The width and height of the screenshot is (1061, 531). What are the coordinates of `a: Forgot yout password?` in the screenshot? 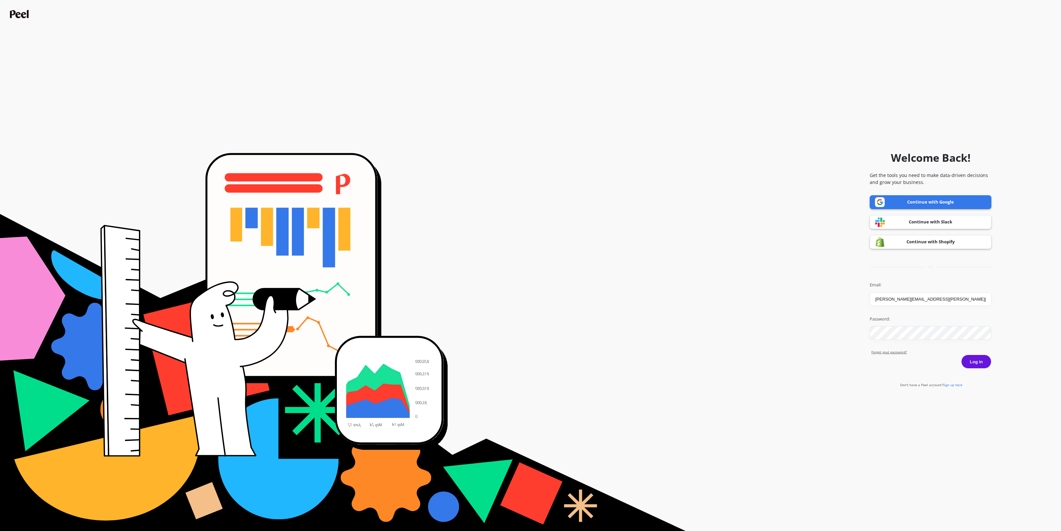 It's located at (932, 352).